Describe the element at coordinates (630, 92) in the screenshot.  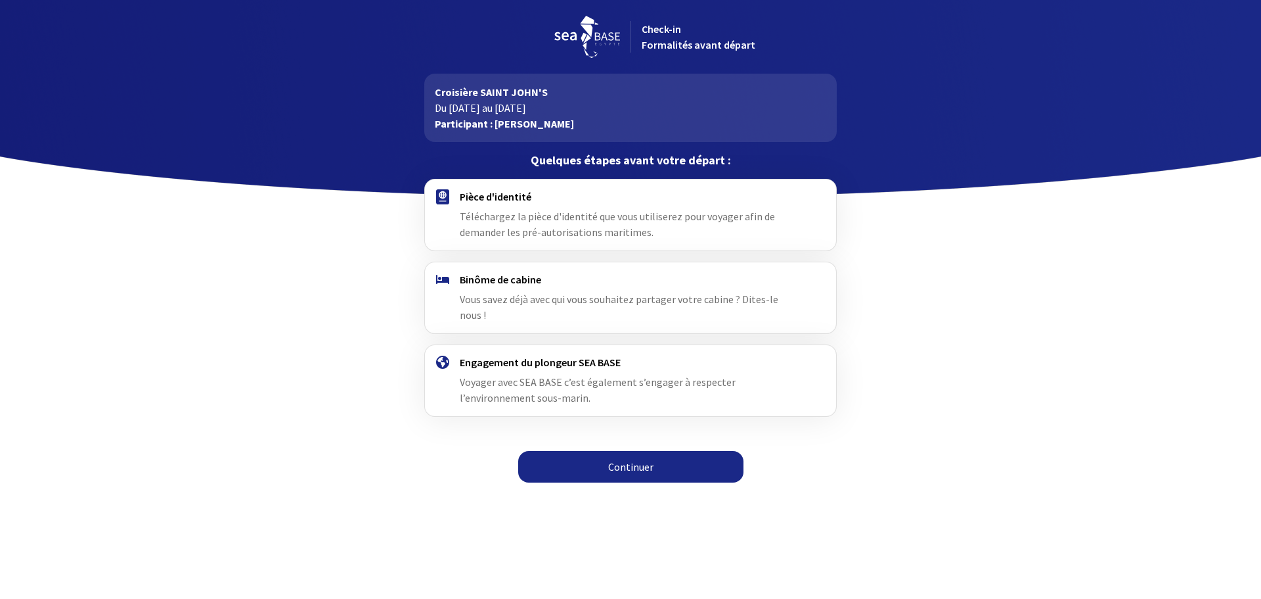
I see `p: Croisière SAINT JOHN'S` at that location.